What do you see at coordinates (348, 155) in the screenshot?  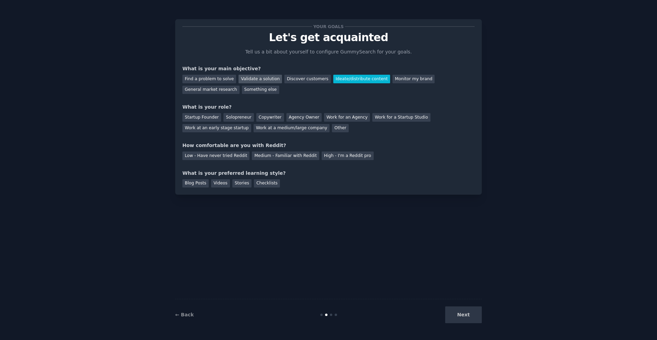 I see `div: High - I'm a Reddit pro` at bounding box center [348, 155].